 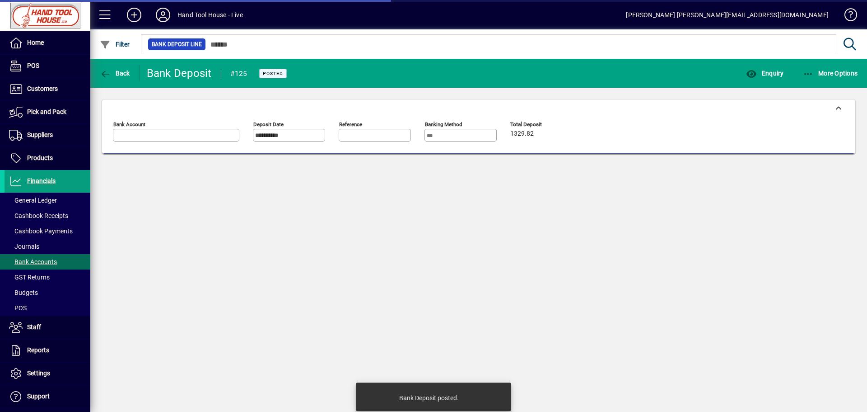 What do you see at coordinates (444, 124) in the screenshot?
I see `mat-label: Banking Method` at bounding box center [444, 124].